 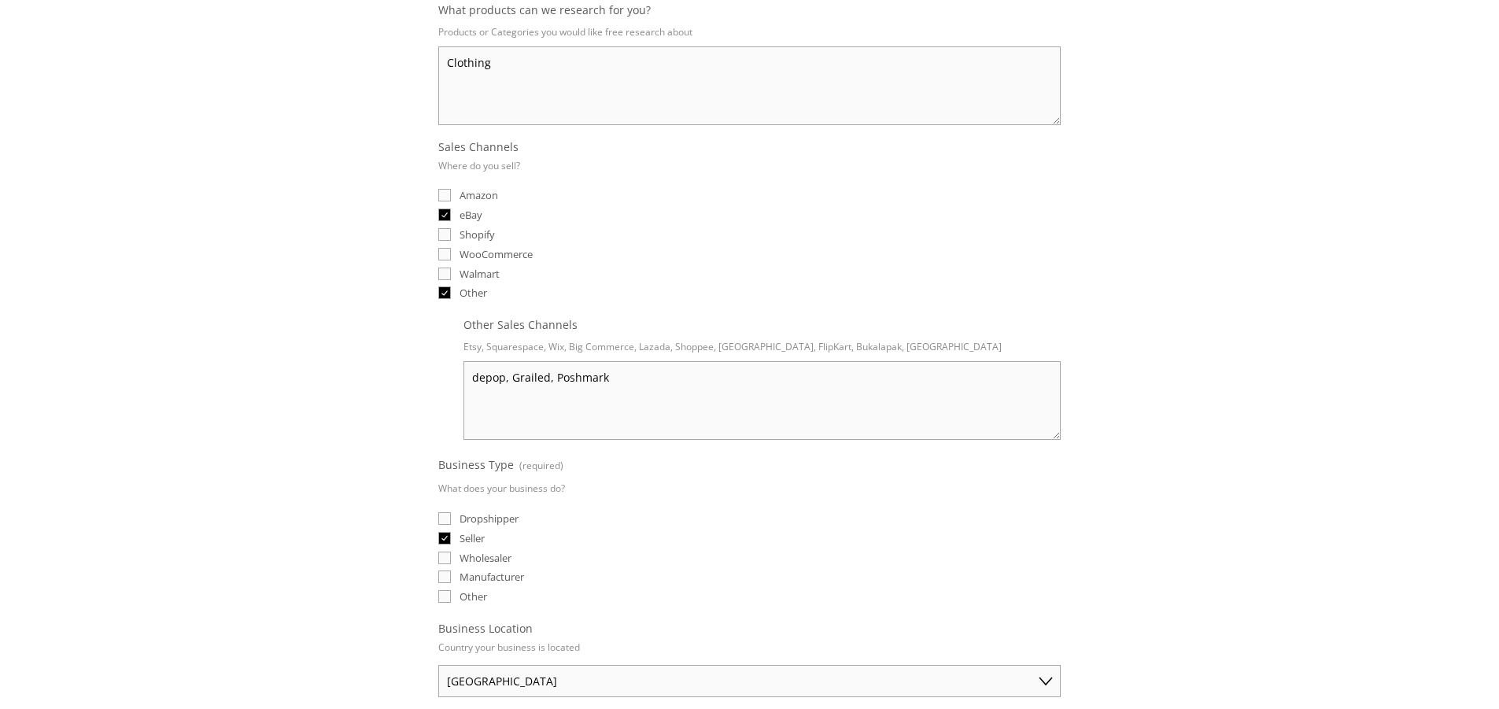 I want to click on span: Seller, so click(x=472, y=538).